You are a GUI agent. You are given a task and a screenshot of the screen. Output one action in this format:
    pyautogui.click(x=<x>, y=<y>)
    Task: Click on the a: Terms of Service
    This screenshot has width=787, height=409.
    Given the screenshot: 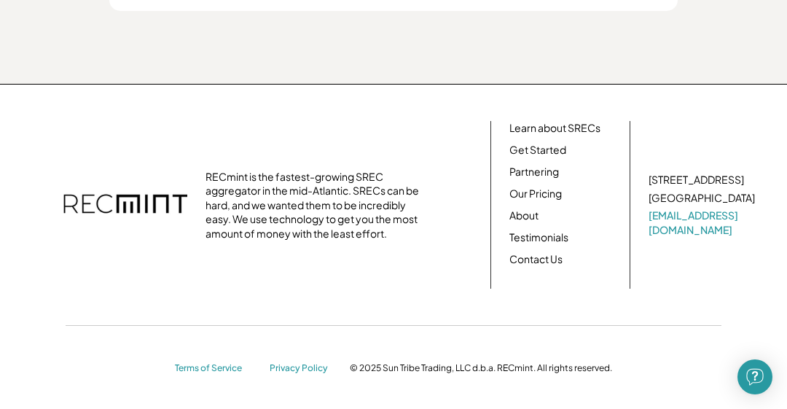 What is the action you would take?
    pyautogui.click(x=215, y=368)
    